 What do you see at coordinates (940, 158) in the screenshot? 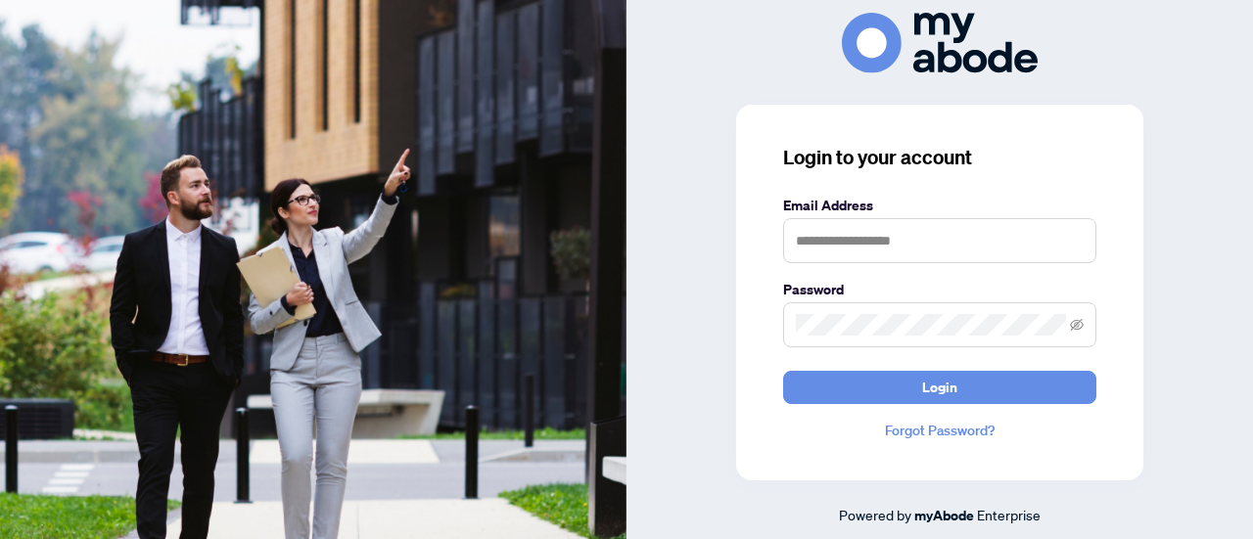
I see `h3: Login to your account` at bounding box center [940, 158].